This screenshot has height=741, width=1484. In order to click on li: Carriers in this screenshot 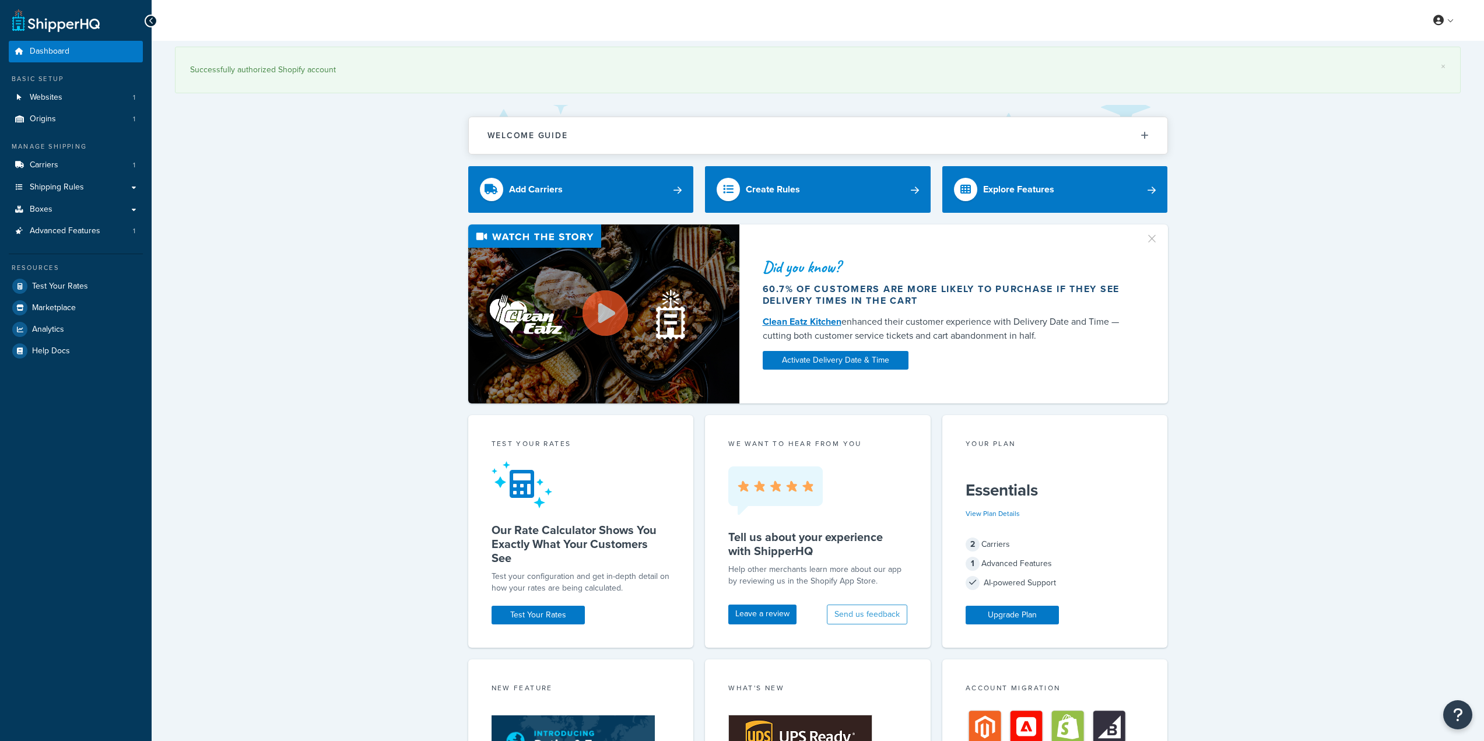, I will do `click(76, 165)`.